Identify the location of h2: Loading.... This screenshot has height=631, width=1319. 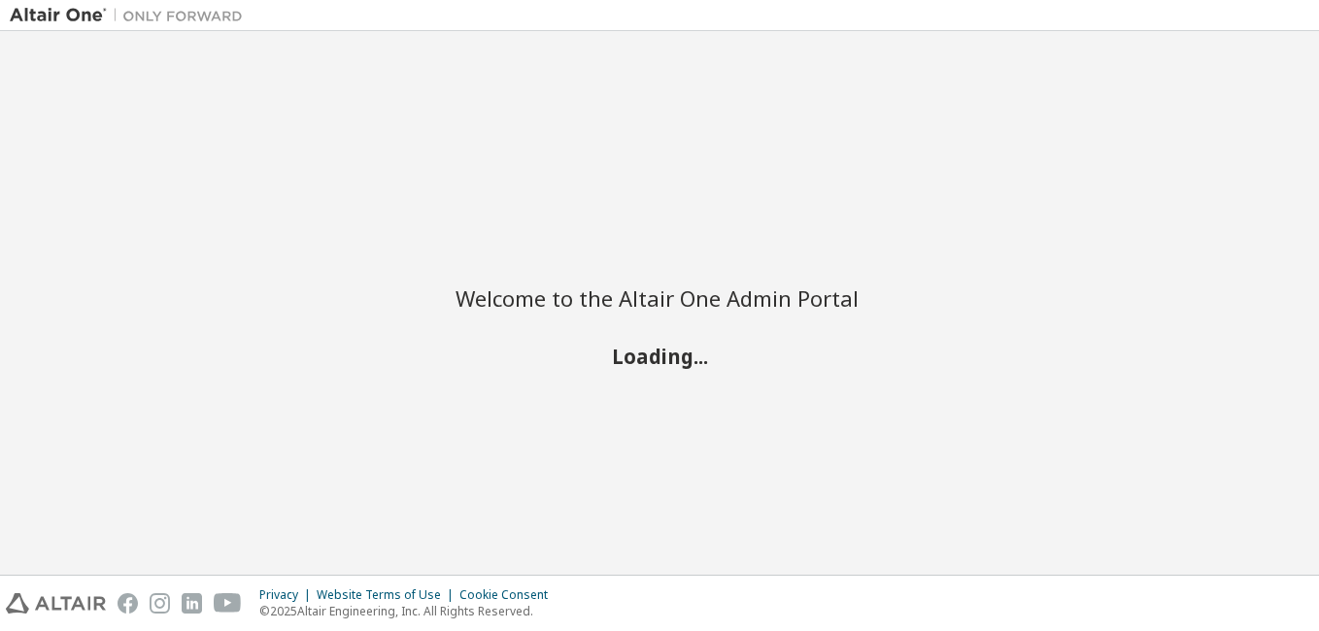
(659, 356).